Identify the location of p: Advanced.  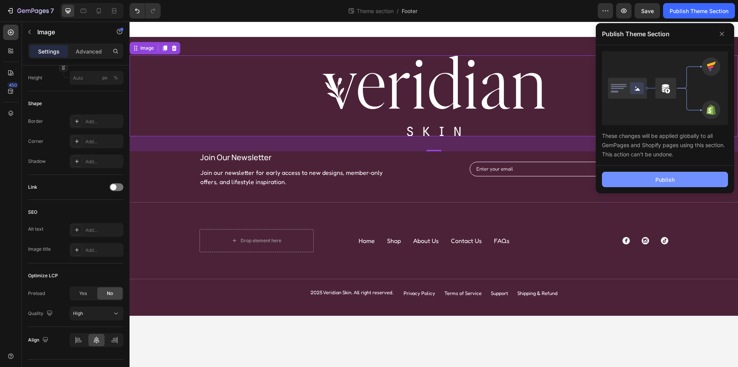
(89, 51).